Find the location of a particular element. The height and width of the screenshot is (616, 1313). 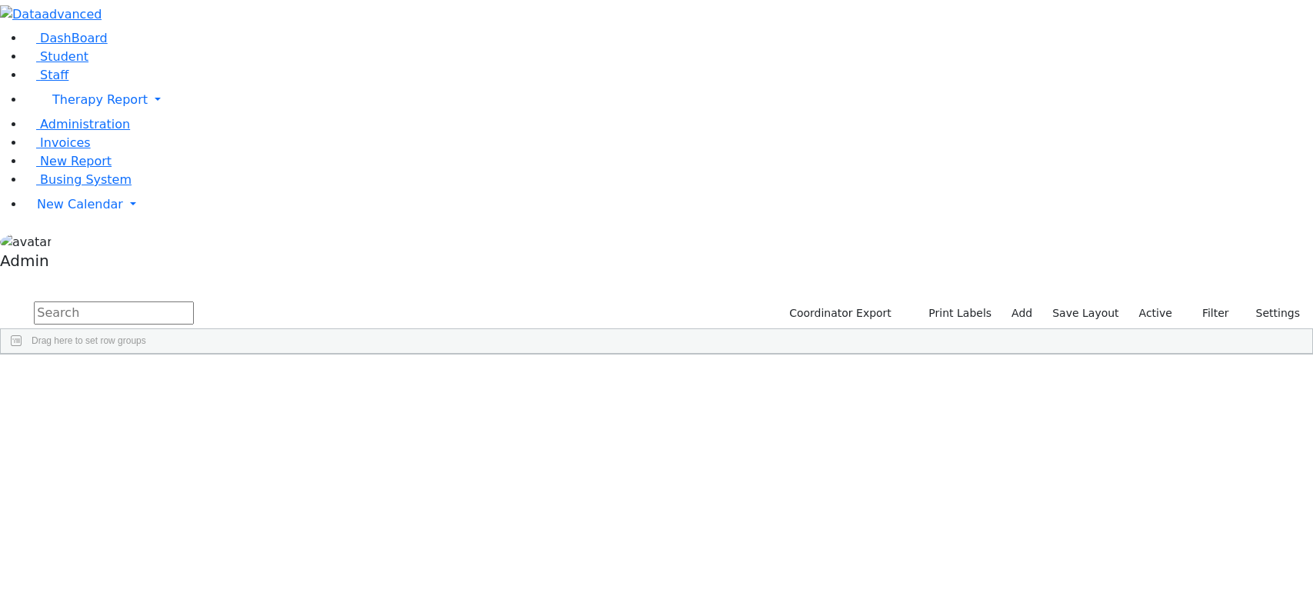

a: Busing System is located at coordinates (78, 179).